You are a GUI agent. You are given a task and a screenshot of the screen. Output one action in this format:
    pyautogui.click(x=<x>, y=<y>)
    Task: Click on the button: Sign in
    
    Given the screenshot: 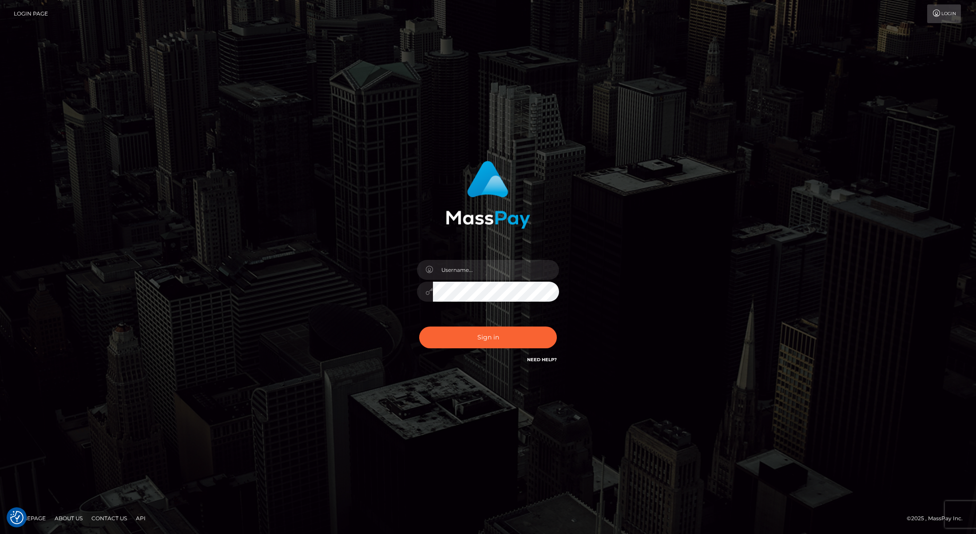 What is the action you would take?
    pyautogui.click(x=488, y=337)
    